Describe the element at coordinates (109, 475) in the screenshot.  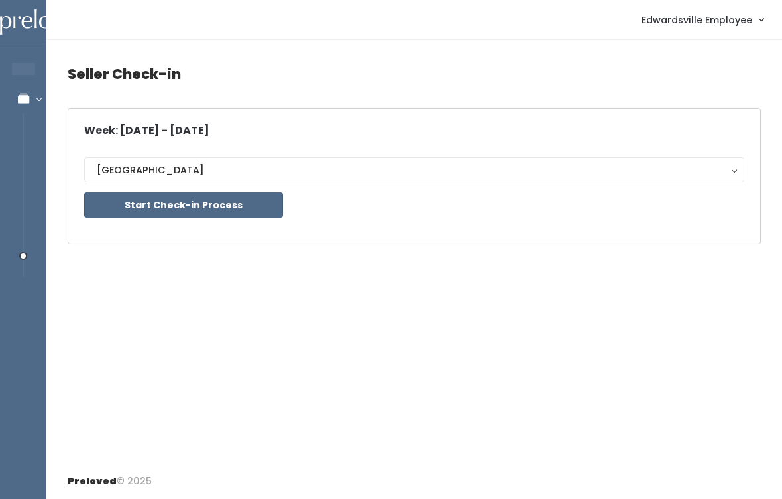
I see `div: © 2025` at that location.